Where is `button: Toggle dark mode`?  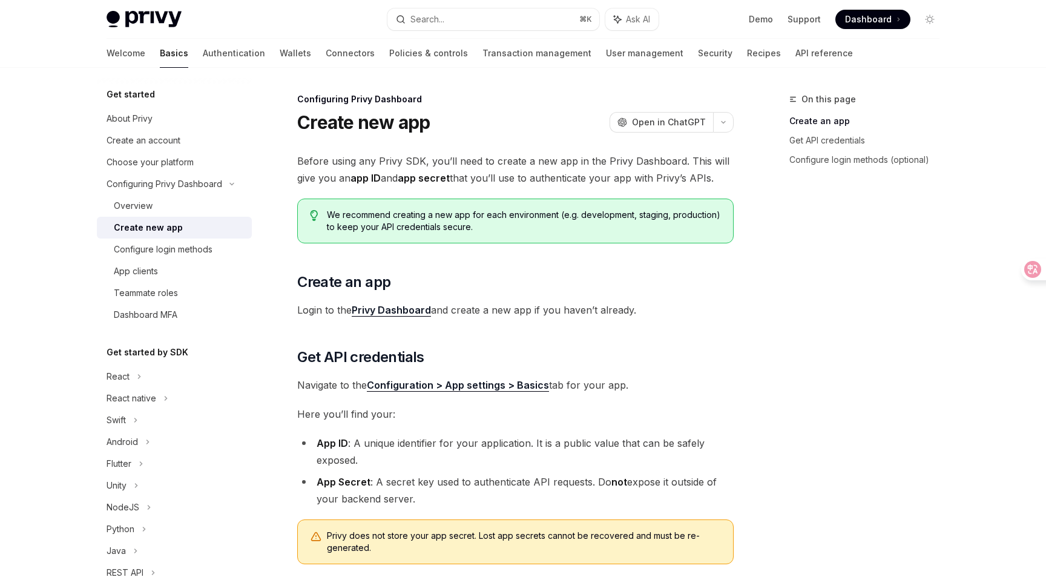 button: Toggle dark mode is located at coordinates (930, 19).